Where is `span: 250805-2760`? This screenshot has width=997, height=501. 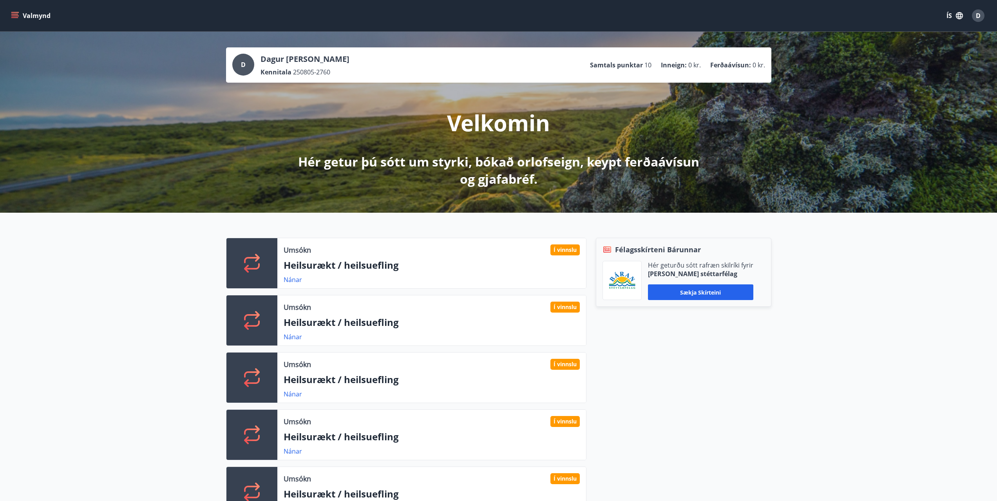
span: 250805-2760 is located at coordinates (312, 72).